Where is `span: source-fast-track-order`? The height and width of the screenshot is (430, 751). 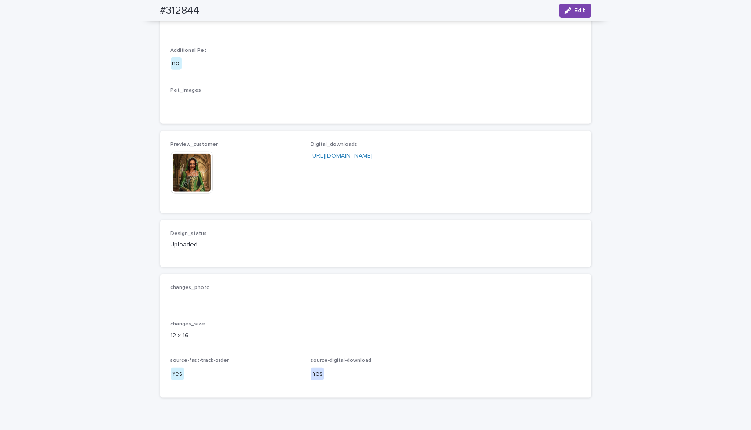
span: source-fast-track-order is located at coordinates (200, 361).